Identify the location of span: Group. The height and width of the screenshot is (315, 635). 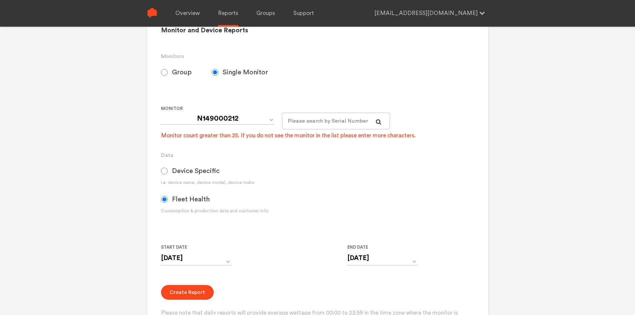
(182, 72).